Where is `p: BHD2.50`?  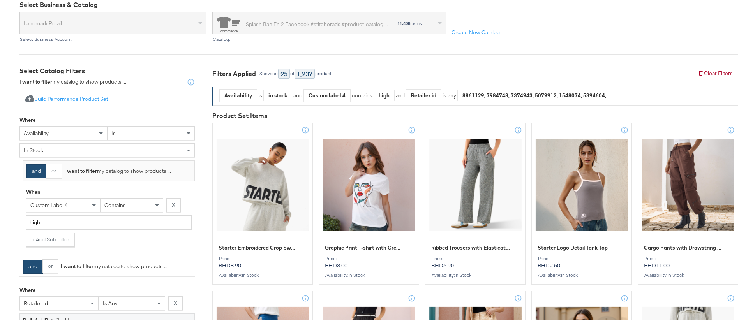
p: BHD2.50 is located at coordinates (582, 261).